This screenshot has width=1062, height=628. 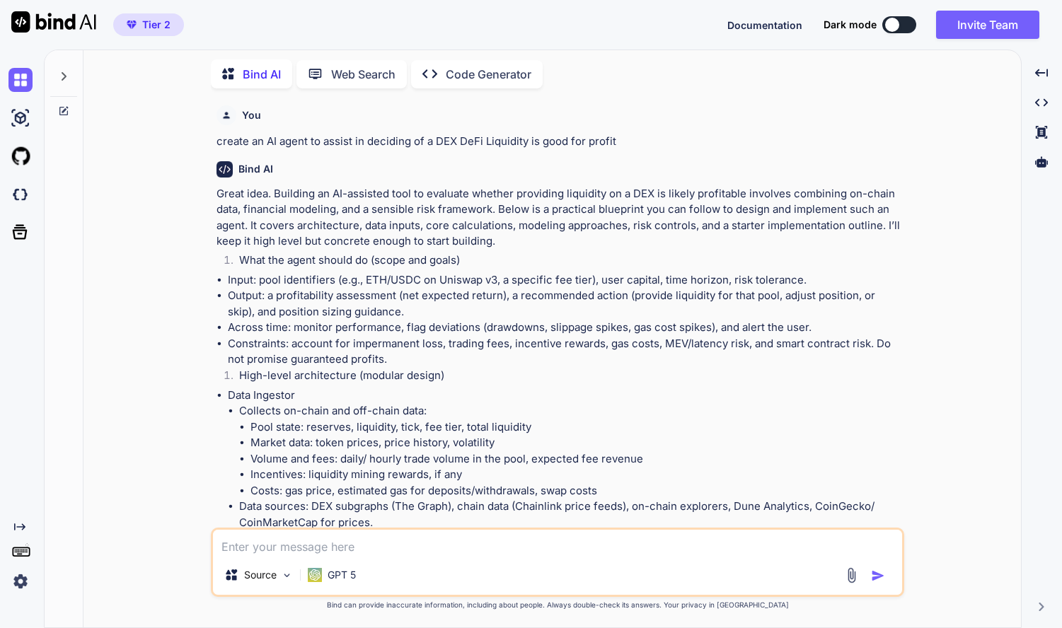 What do you see at coordinates (565, 328) in the screenshot?
I see `li: Across time: monitor performance, flag deviations (drawdowns, slippage spikes, gas cost spikes), ...` at bounding box center [565, 328].